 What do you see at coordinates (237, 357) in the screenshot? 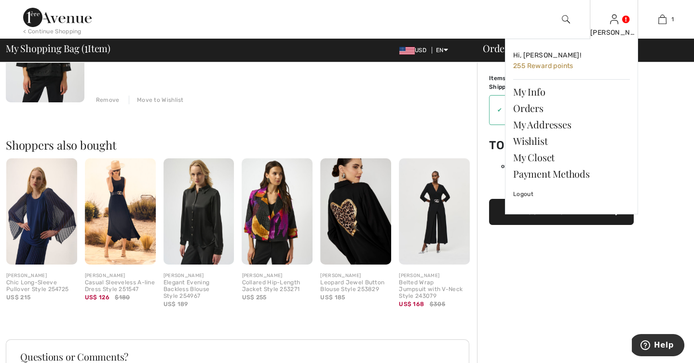
I see `h3: Questions or Comments?` at bounding box center [237, 357].